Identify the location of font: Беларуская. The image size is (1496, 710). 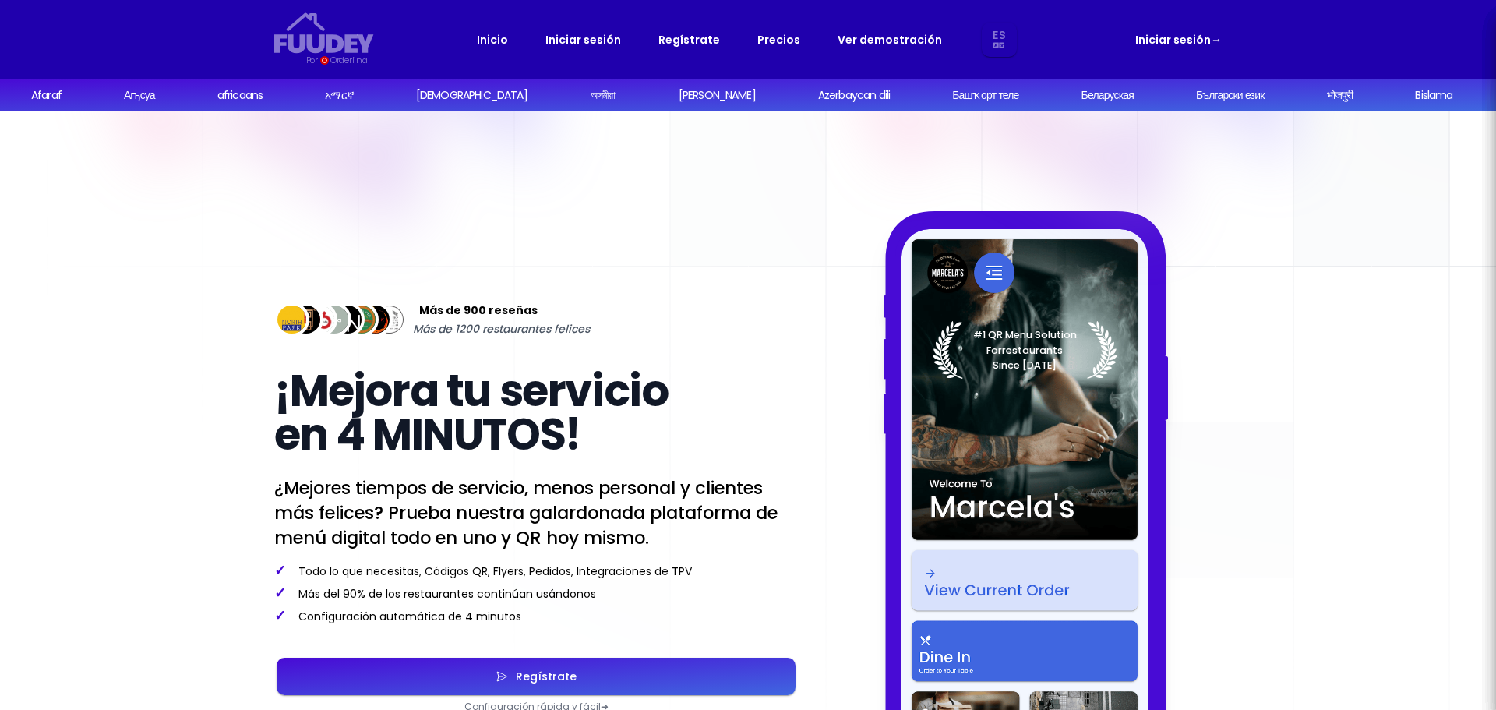
(1106, 95).